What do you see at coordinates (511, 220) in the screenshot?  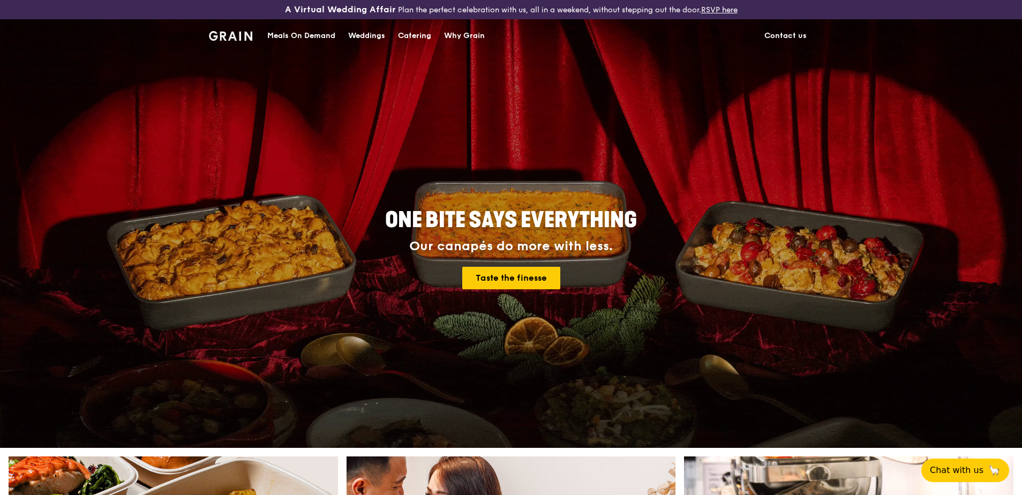 I see `span: ONE BITE SAYS EVERYTHING` at bounding box center [511, 220].